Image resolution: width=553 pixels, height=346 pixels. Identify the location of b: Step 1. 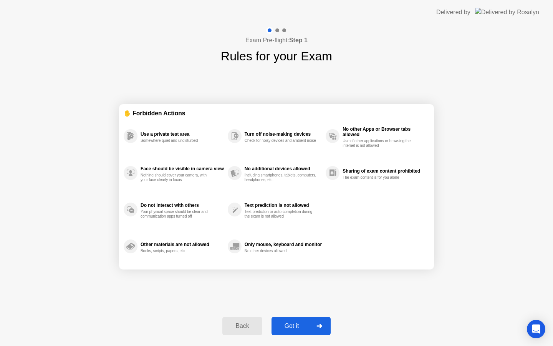
(298, 40).